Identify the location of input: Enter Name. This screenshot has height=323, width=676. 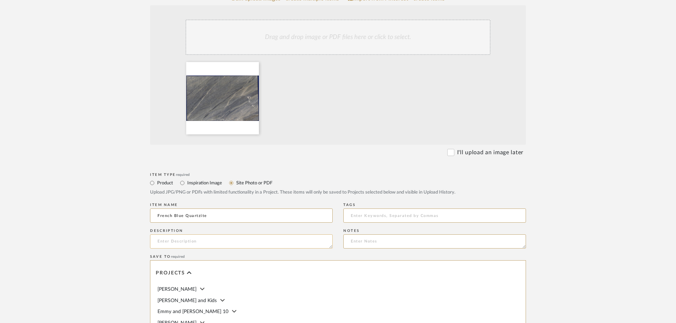
(241, 216).